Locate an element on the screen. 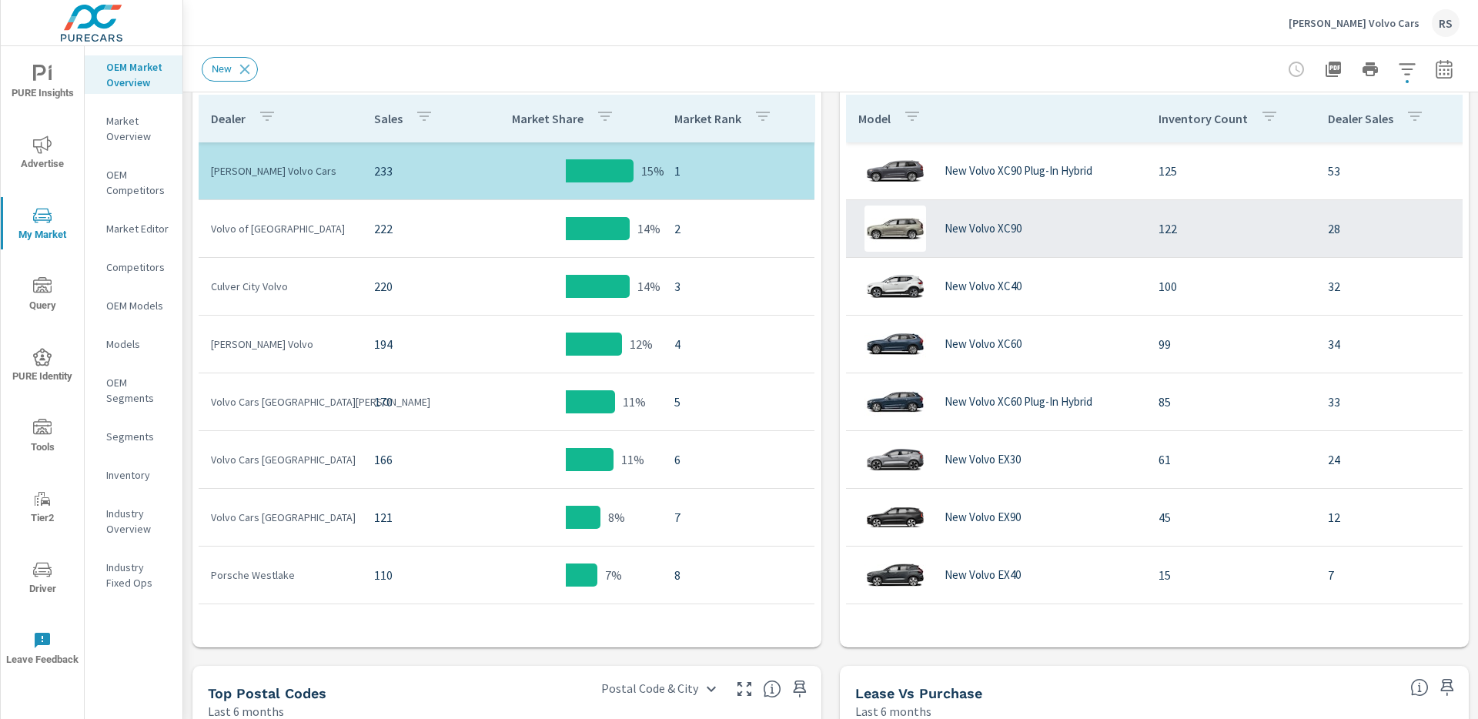  p: 32 is located at coordinates (1391, 286).